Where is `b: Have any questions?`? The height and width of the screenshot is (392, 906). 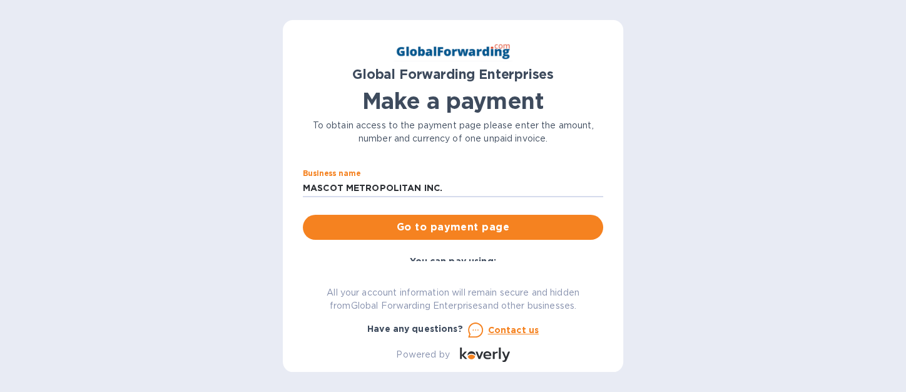
b: Have any questions? is located at coordinates (415, 328).